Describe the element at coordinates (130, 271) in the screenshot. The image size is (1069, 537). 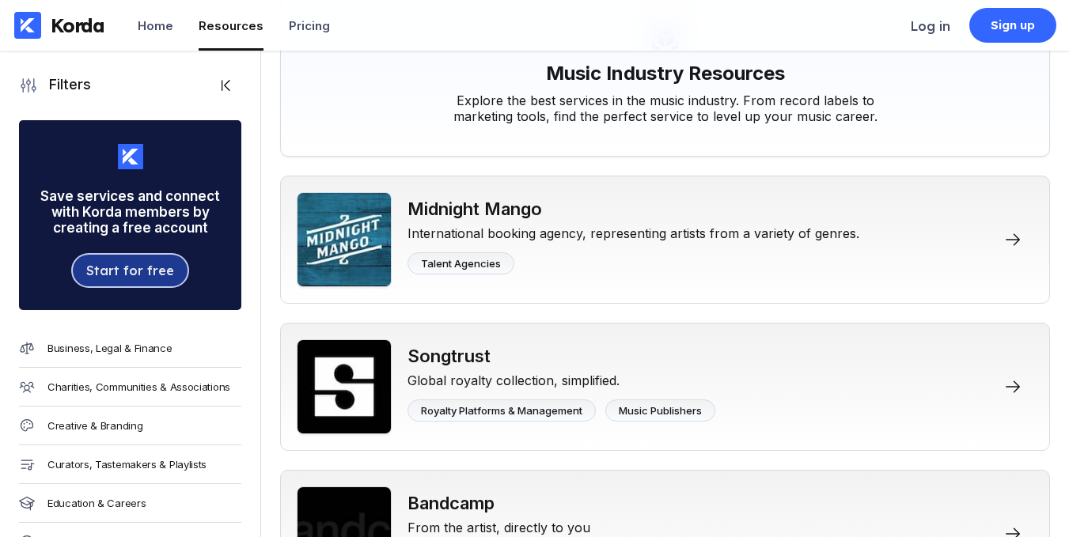
I see `button: Start for free` at that location.